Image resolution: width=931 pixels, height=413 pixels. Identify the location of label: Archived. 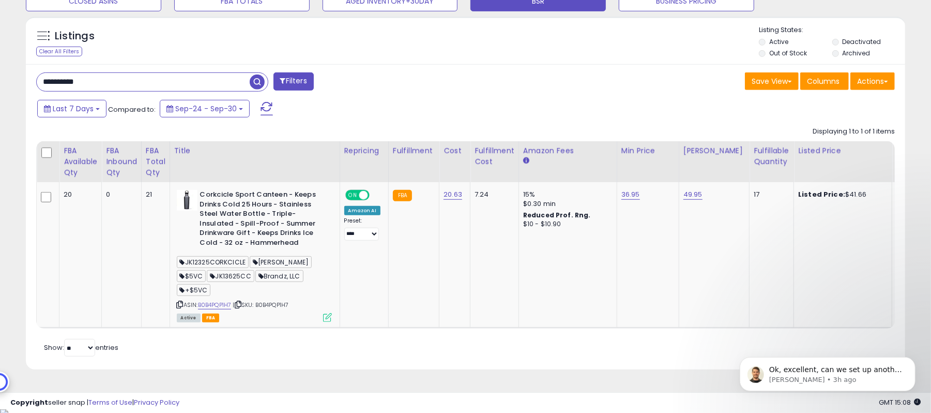
(857, 53).